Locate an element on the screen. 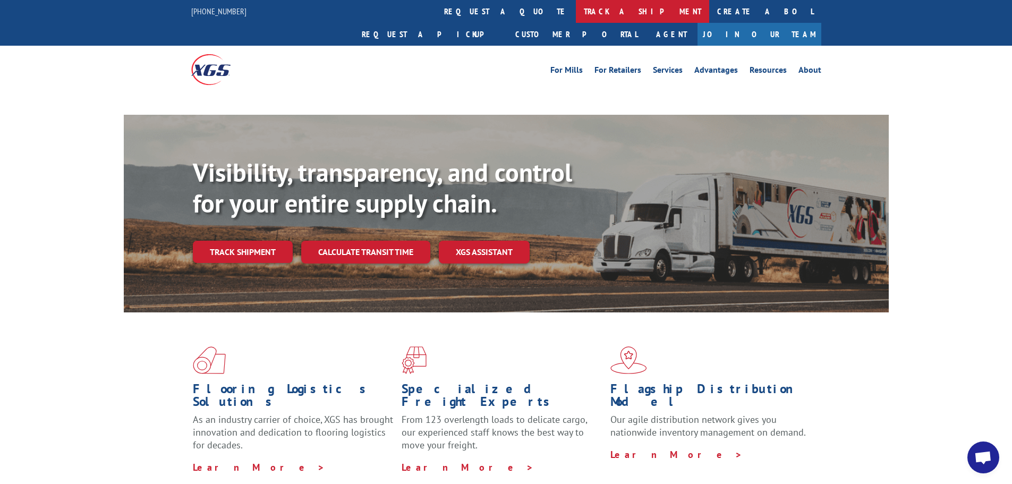 This screenshot has width=1012, height=484. div: Open chat is located at coordinates (984, 458).